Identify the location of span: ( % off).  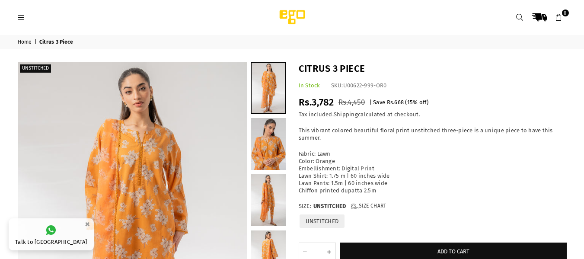
(417, 102).